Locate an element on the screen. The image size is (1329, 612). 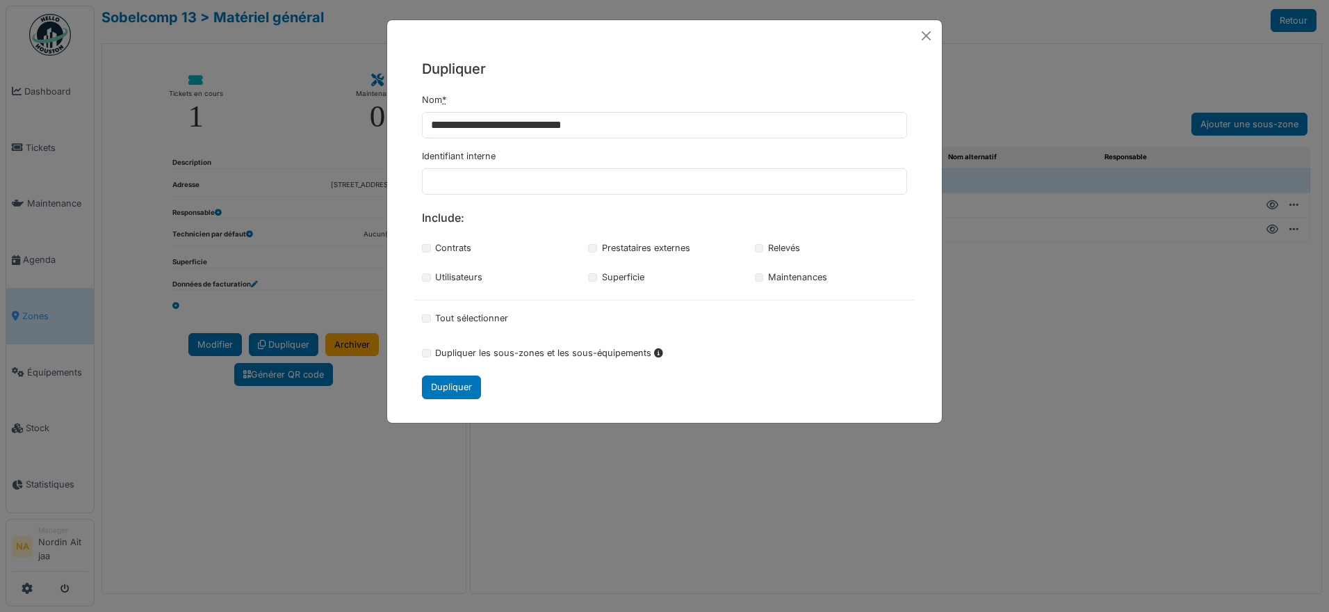
label: Prestataires externes is located at coordinates (646, 247).